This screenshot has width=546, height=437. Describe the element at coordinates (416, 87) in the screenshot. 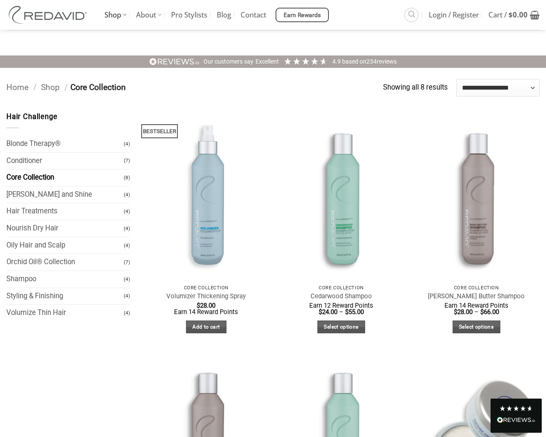

I see `p: Showing all 8 results` at that location.